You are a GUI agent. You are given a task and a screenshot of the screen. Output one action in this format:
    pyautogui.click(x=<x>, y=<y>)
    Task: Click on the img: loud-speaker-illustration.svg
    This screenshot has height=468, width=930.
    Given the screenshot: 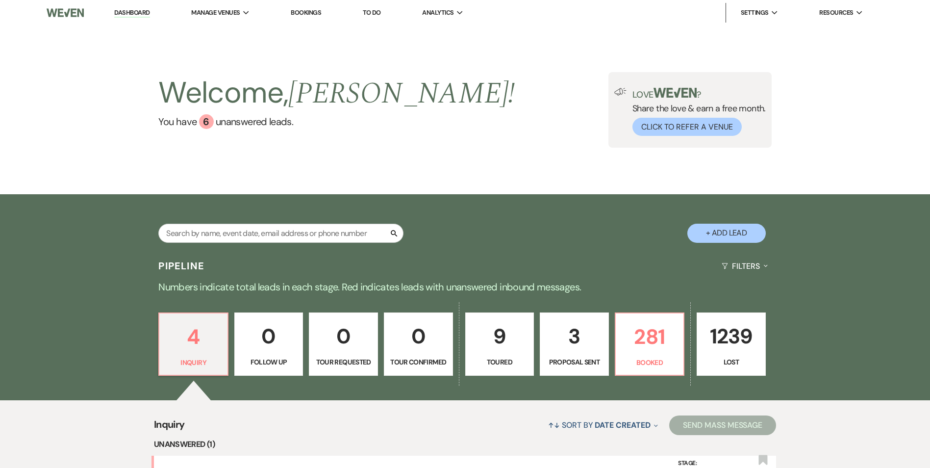 What is the action you would take?
    pyautogui.click(x=620, y=92)
    